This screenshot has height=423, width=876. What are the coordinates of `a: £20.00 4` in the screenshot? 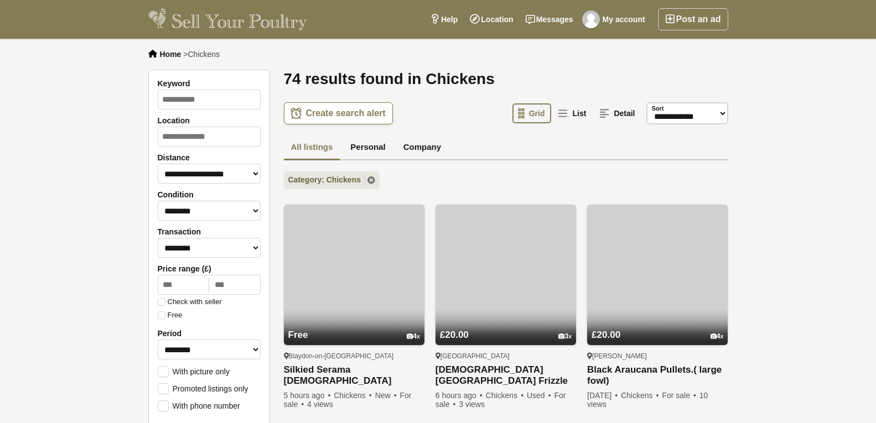 It's located at (657, 327).